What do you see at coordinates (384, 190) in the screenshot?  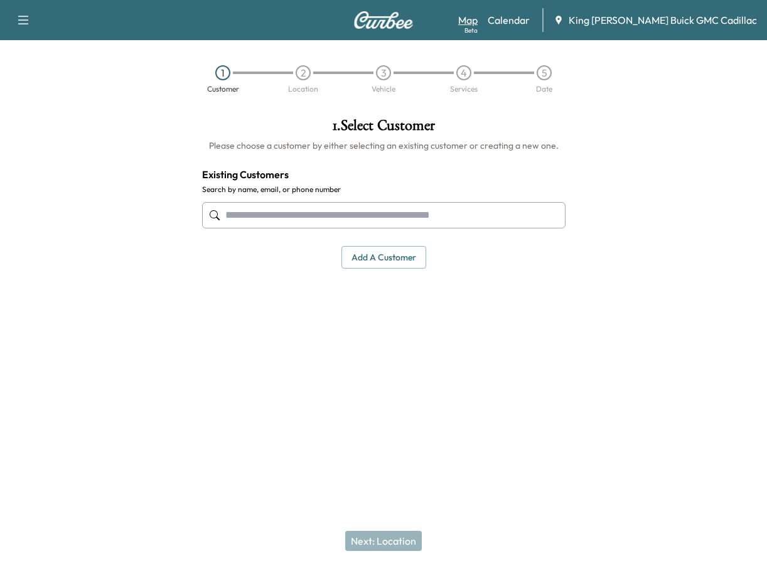 I see `label: Search by name, email, or phone number` at bounding box center [384, 190].